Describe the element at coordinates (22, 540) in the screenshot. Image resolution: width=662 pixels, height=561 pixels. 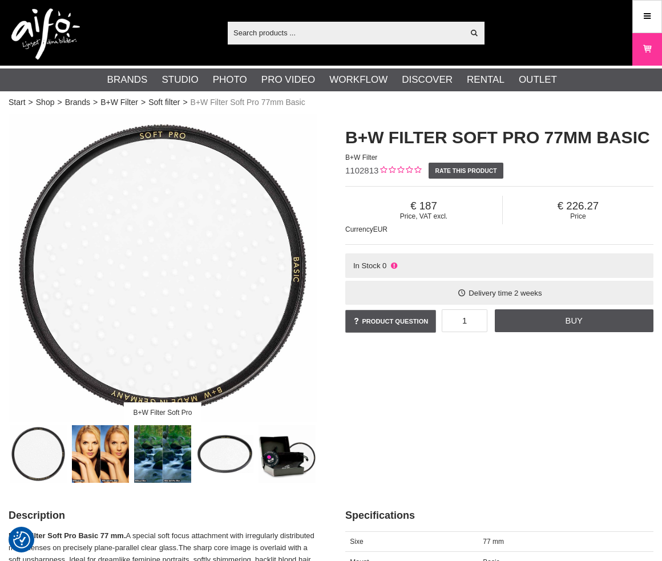
I see `img: Revisit consent button` at that location.